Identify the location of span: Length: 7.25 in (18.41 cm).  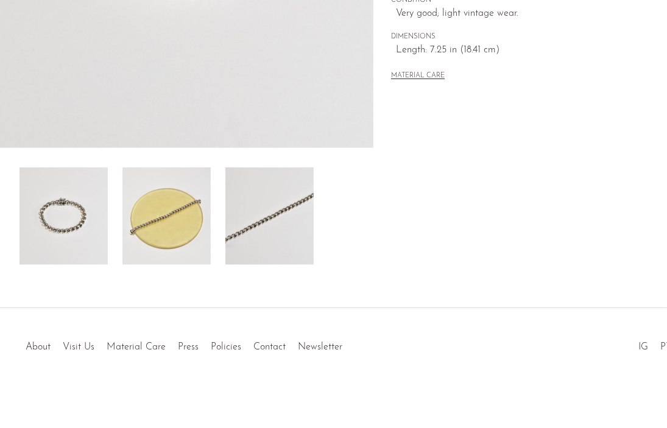
(522, 51).